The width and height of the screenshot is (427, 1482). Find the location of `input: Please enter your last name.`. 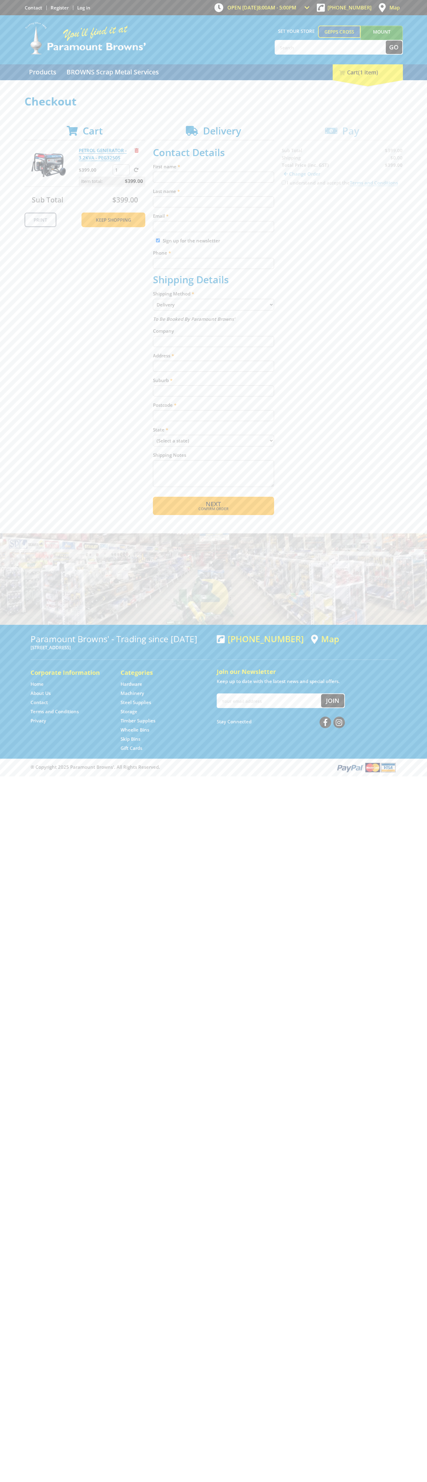

input: Please enter your last name. is located at coordinates (213, 202).